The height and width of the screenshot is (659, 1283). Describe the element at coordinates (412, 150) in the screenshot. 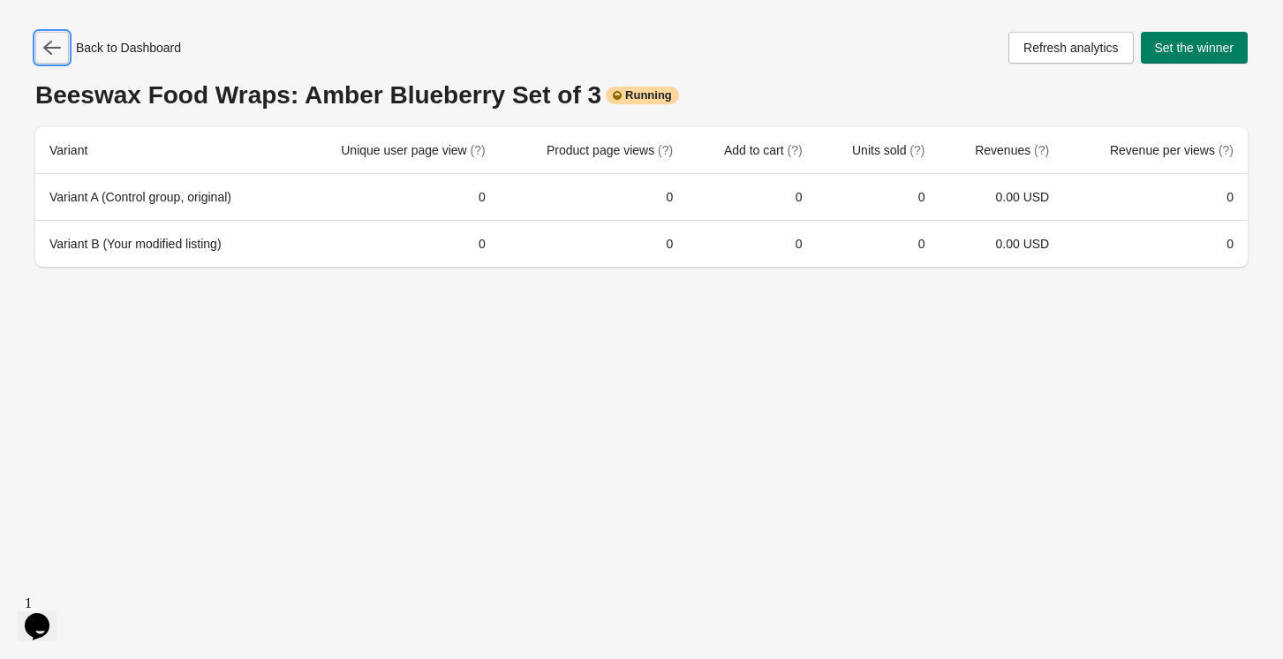

I see `span: Unique user page view` at that location.